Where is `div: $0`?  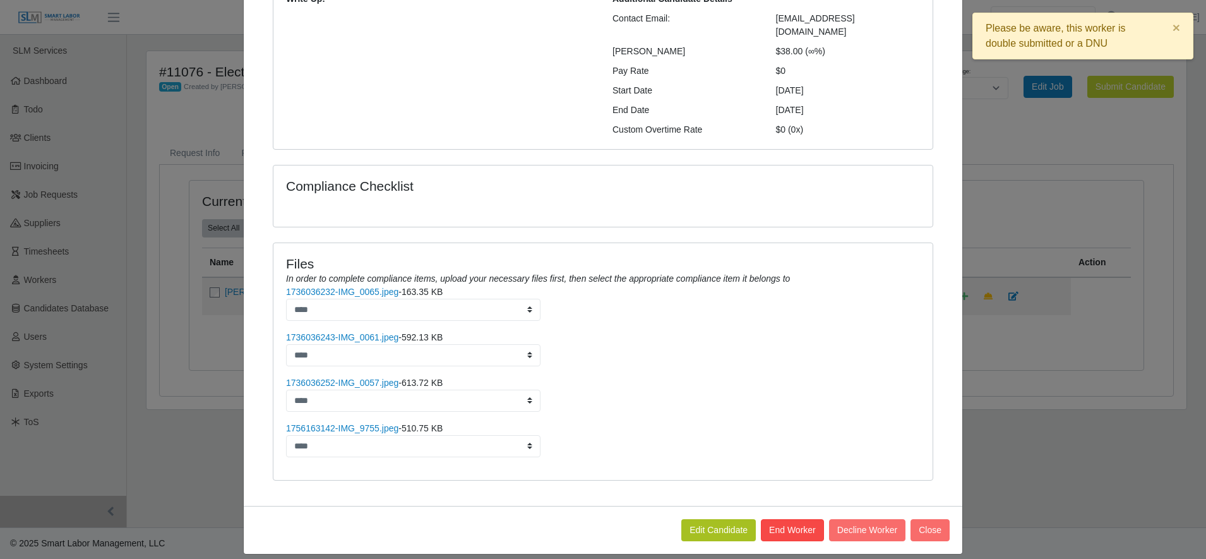
div: $0 is located at coordinates (848, 71).